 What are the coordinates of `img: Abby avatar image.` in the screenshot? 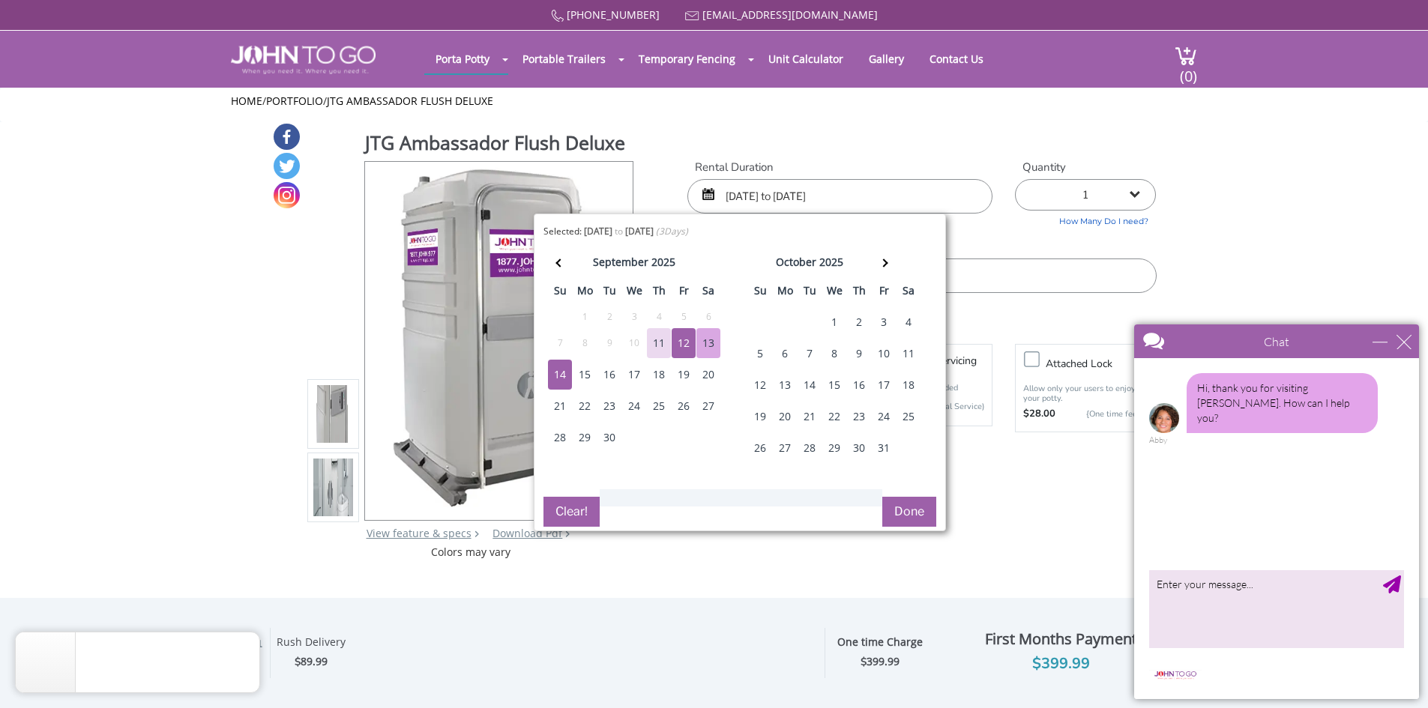 It's located at (39, 103).